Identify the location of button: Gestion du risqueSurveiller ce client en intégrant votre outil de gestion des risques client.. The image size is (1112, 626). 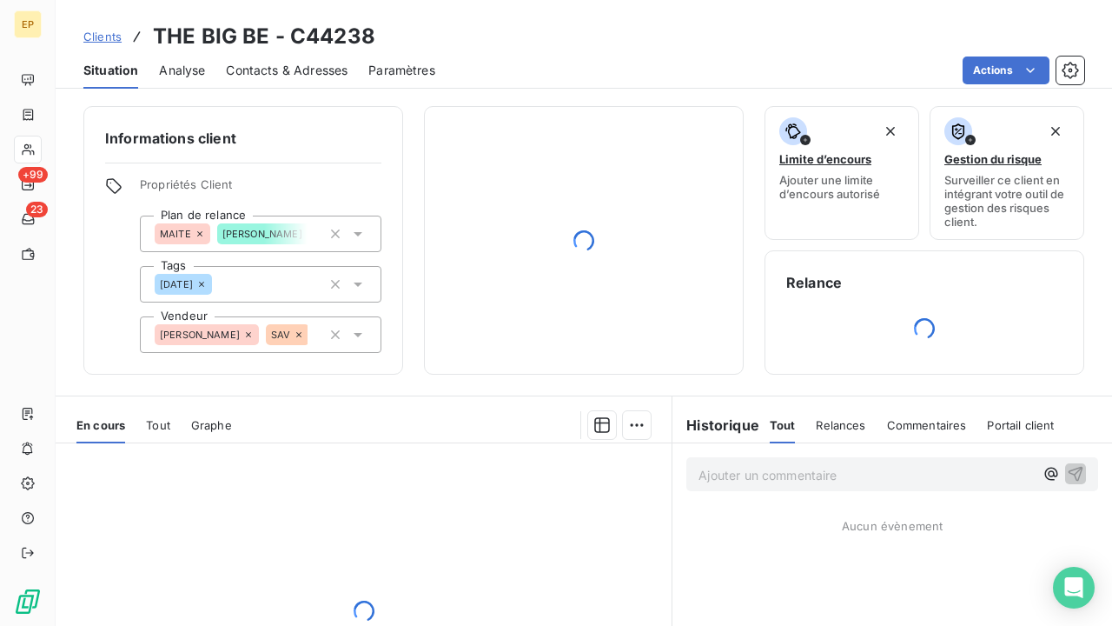
(1007, 173).